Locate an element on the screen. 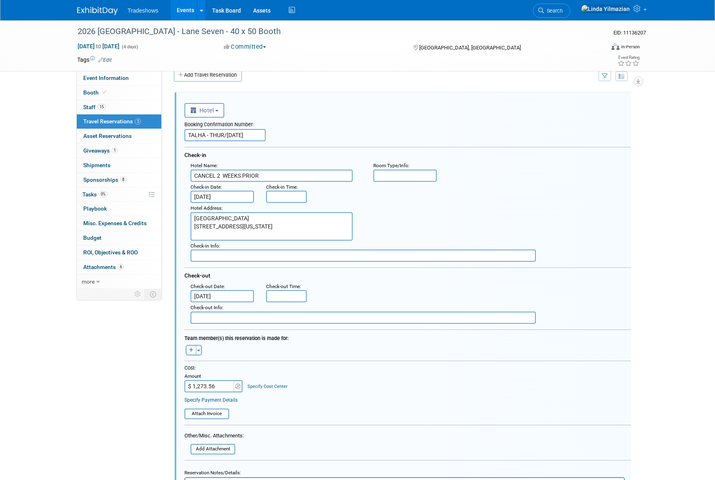 The height and width of the screenshot is (480, 715). a: Budget is located at coordinates (119, 238).